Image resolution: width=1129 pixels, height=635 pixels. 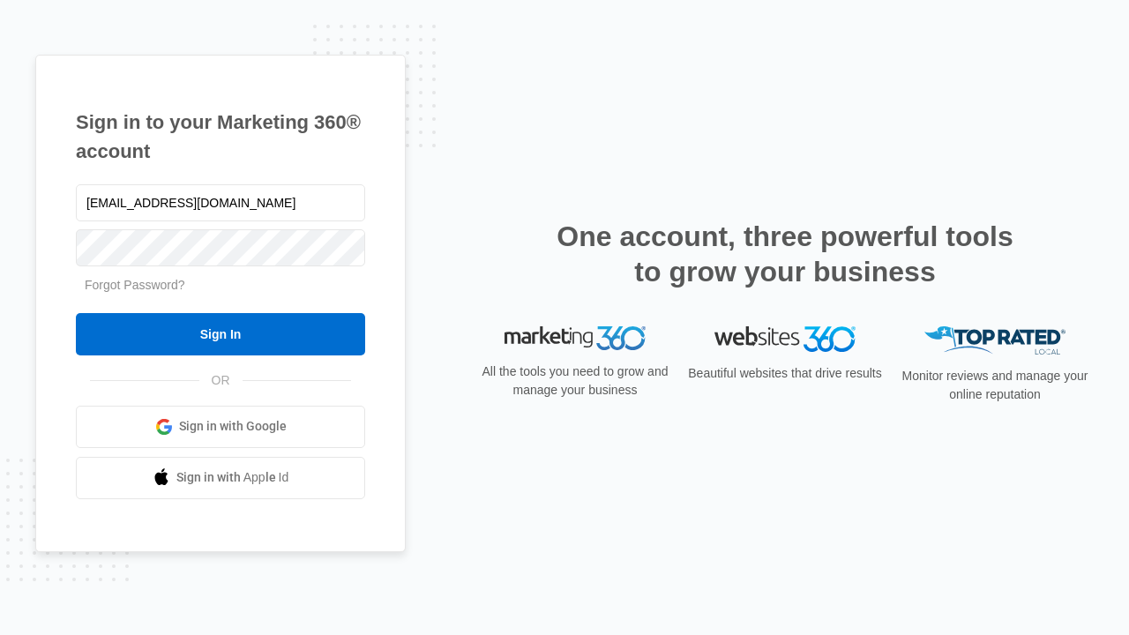 I want to click on p: Monitor reviews and manage your online reputation, so click(x=995, y=386).